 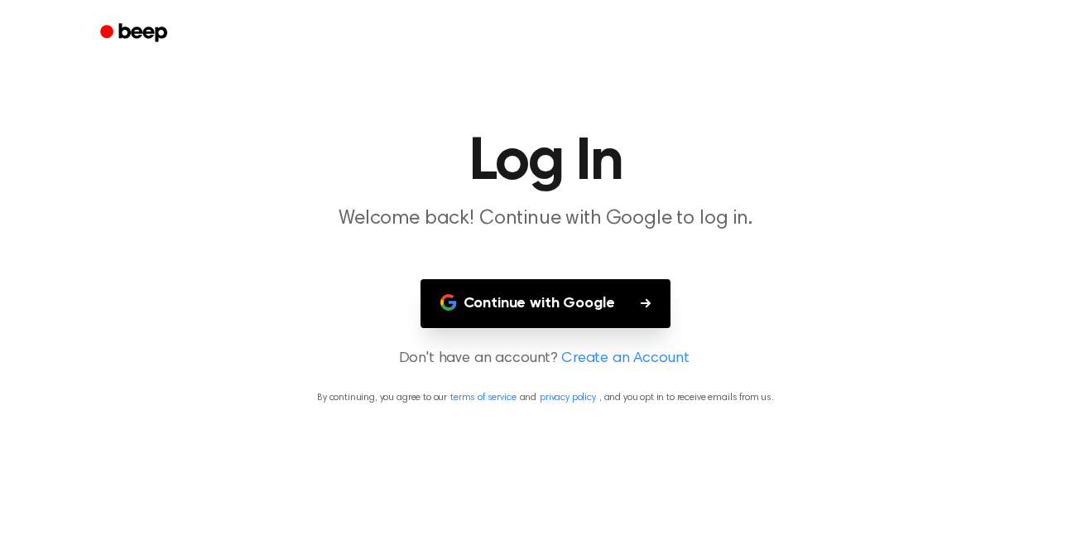 What do you see at coordinates (568, 397) in the screenshot?
I see `a: privacy policy` at bounding box center [568, 397].